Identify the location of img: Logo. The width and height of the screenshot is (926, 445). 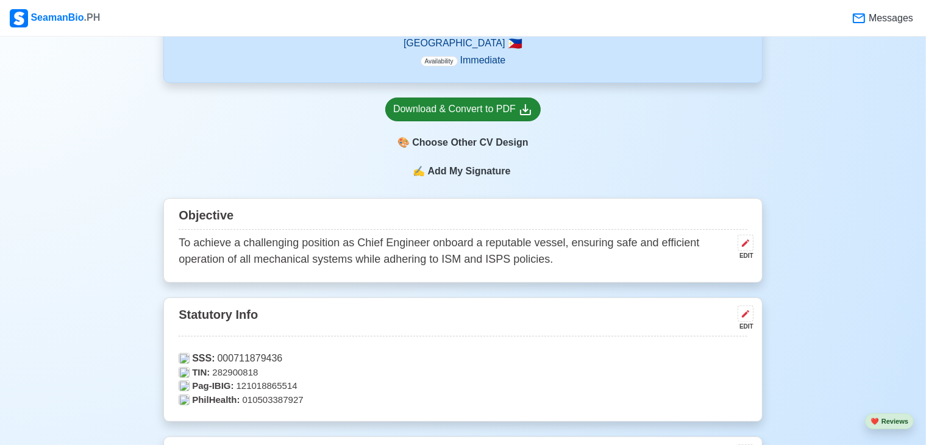
(19, 18).